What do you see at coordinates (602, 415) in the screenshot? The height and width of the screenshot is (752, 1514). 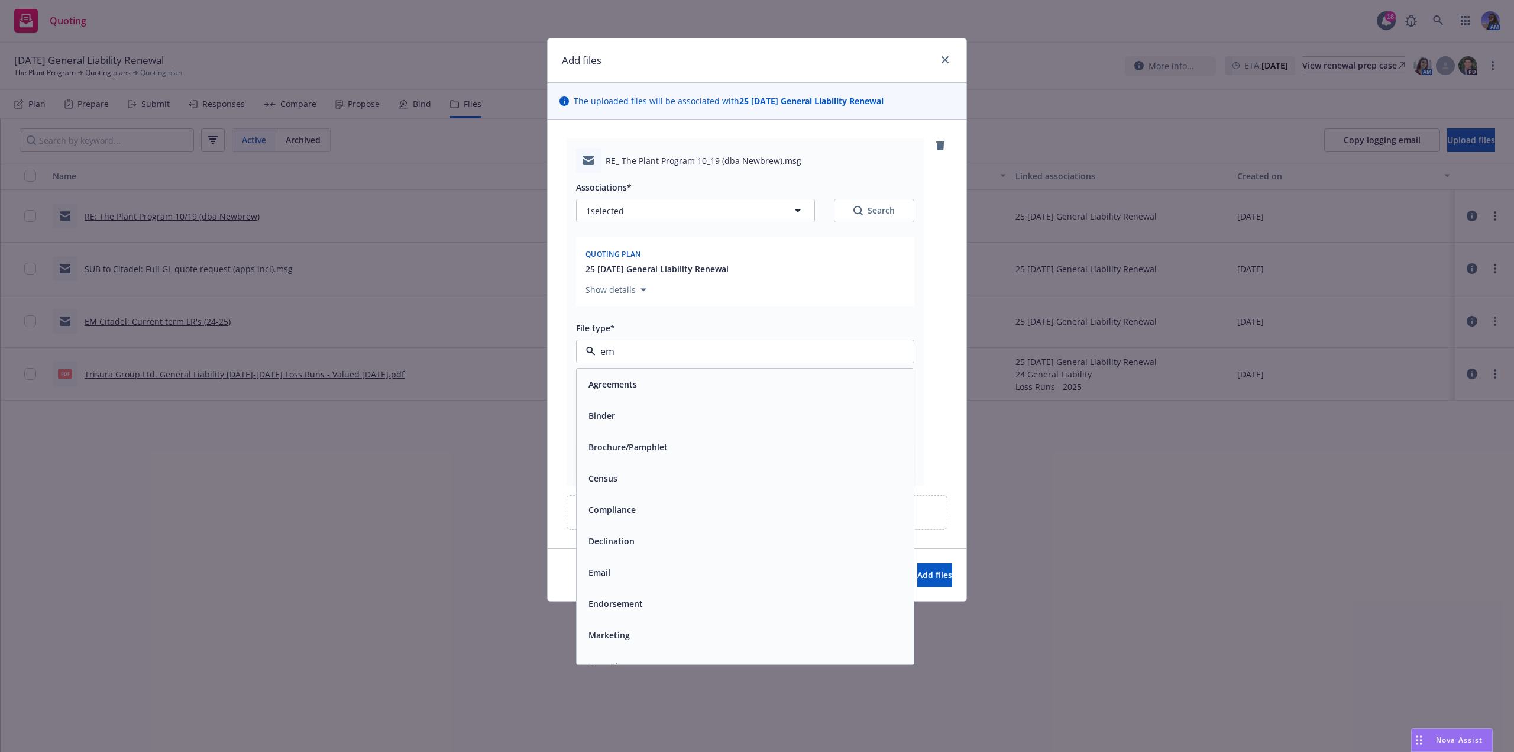 I see `span: Binder` at bounding box center [602, 415].